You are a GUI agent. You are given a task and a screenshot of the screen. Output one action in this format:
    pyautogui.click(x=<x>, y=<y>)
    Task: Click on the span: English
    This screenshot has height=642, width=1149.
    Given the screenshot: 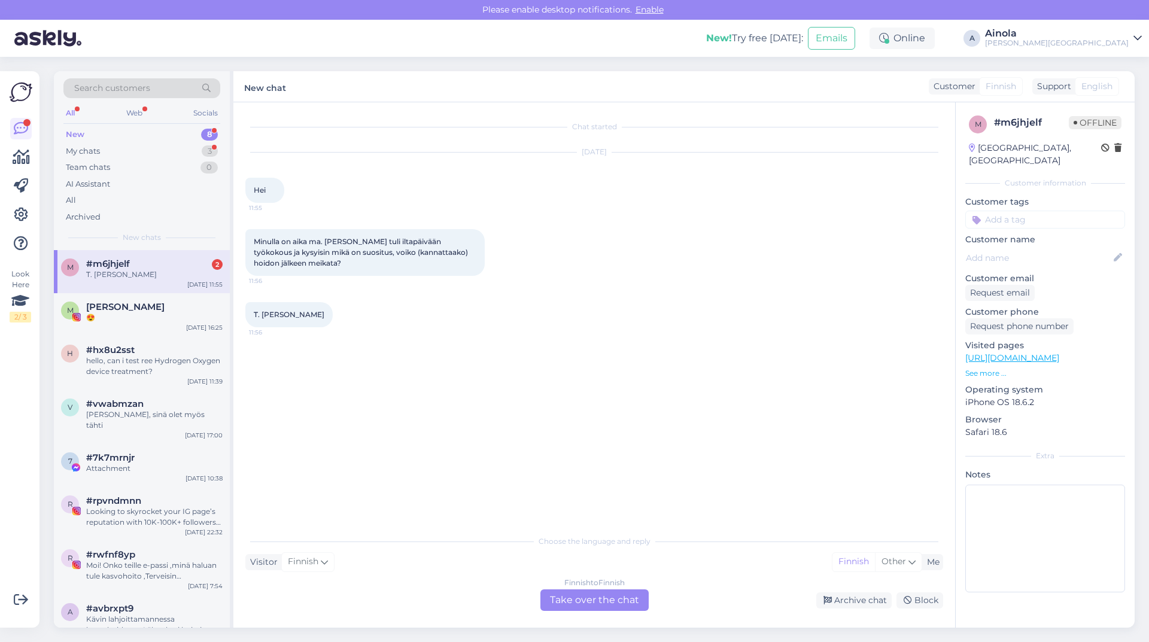 What is the action you would take?
    pyautogui.click(x=1097, y=86)
    